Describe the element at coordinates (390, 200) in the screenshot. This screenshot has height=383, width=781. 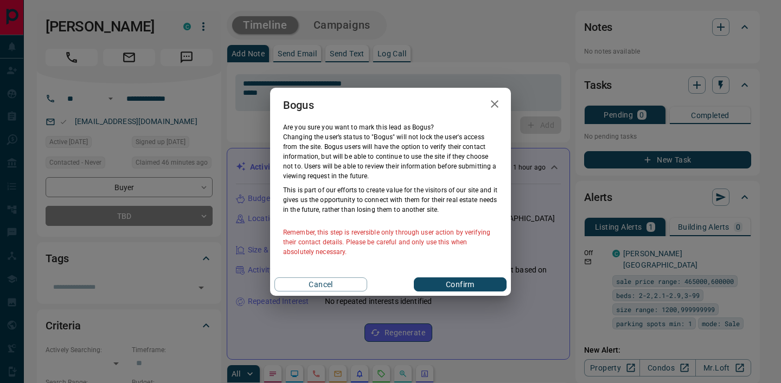
I see `p: This is part of our efforts to create value for the visitors of our site and it gives us the oppo...` at that location.